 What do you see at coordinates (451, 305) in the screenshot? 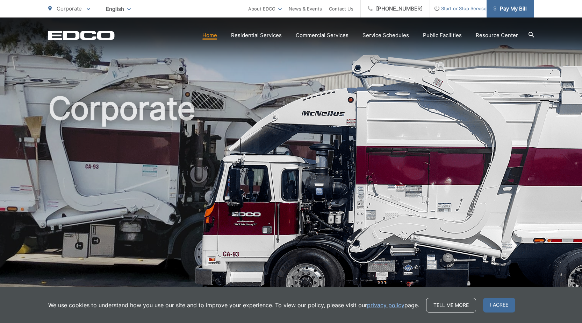
I see `a: Tell me more` at bounding box center [451, 305].